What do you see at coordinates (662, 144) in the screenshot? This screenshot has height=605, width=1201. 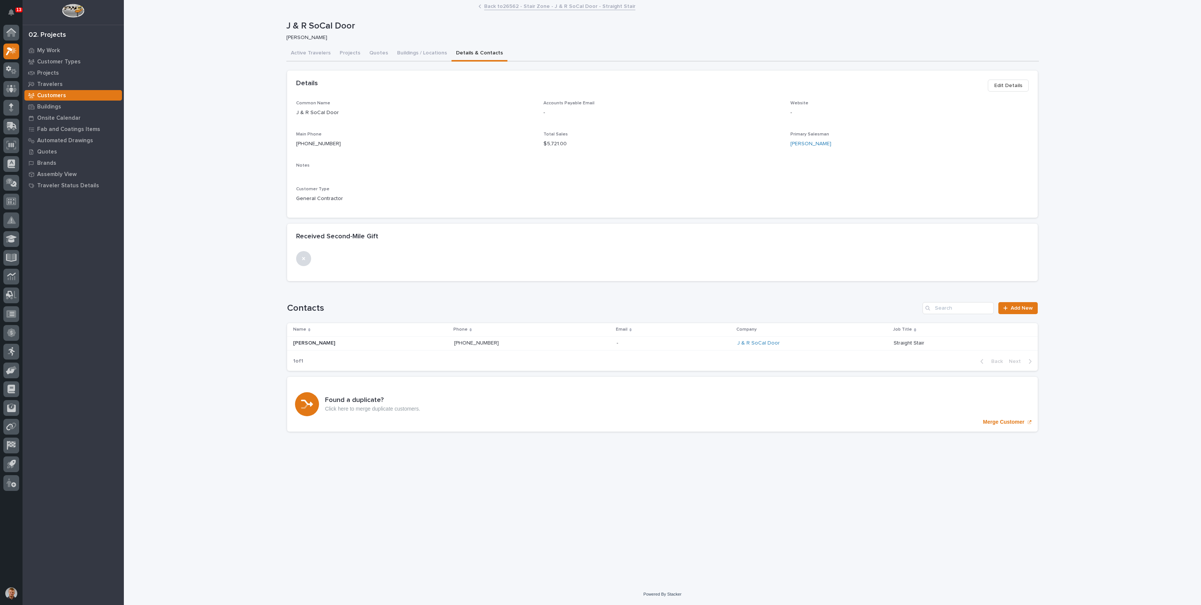 I see `p: $ 5,721.00` at bounding box center [662, 144].